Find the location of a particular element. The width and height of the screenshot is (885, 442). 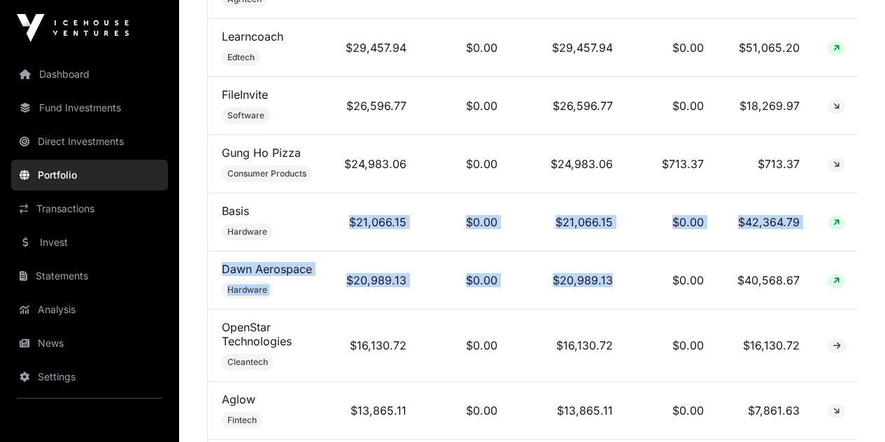

a: Invest is located at coordinates (90, 242).